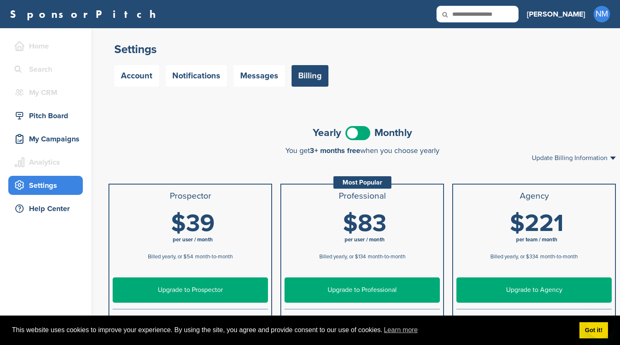  I want to click on div: Pitch Board, so click(48, 116).